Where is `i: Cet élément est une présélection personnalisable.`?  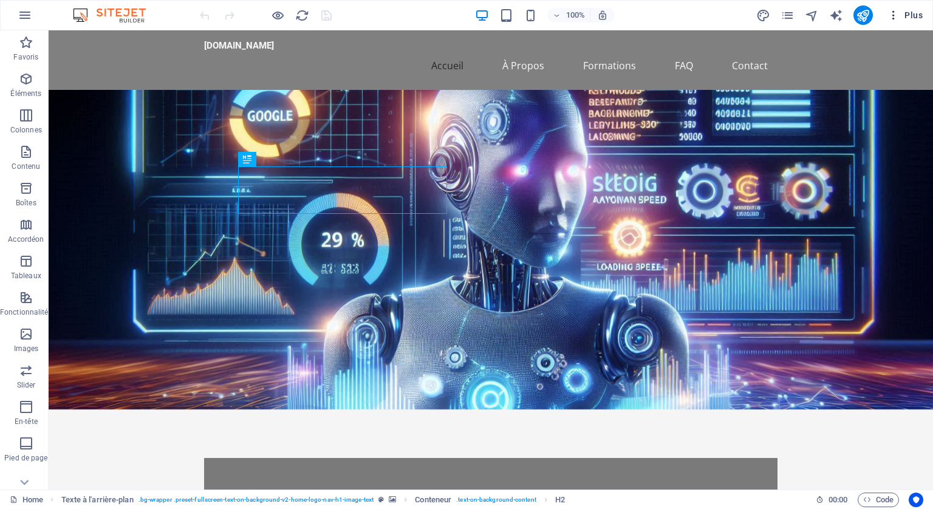
i: Cet élément est une présélection personnalisable. is located at coordinates (381, 499).